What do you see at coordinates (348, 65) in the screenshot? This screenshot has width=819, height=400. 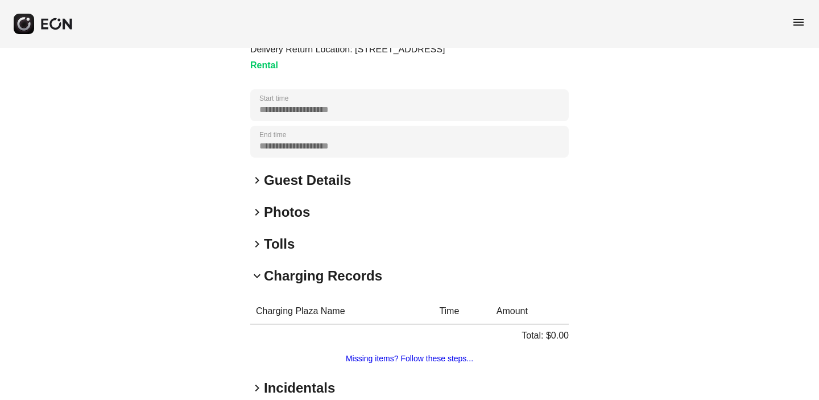 I see `h3: Rental` at bounding box center [348, 65].